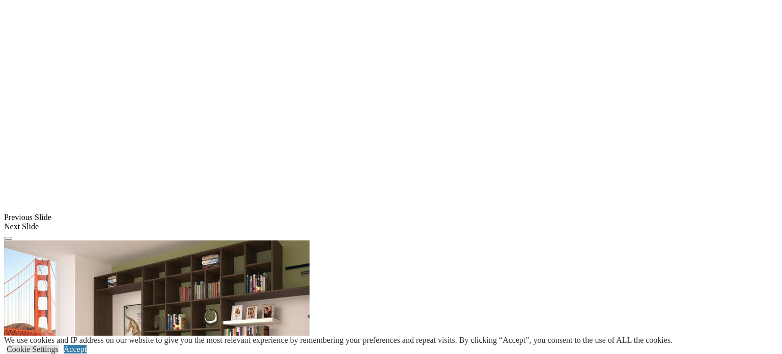 The height and width of the screenshot is (354, 782). I want to click on div: Next Slide, so click(391, 227).